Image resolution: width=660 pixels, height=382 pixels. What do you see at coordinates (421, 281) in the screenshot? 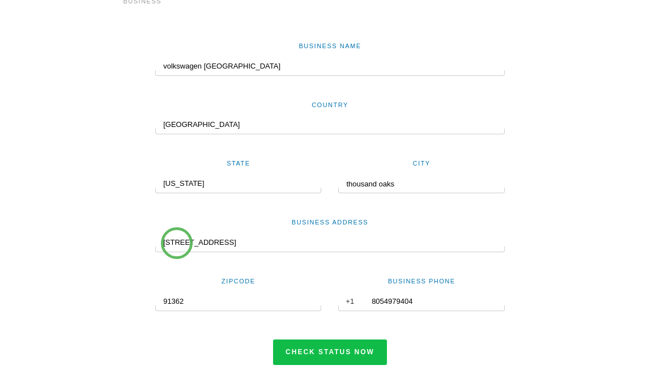
I see `label: Business Phone` at bounding box center [421, 281].